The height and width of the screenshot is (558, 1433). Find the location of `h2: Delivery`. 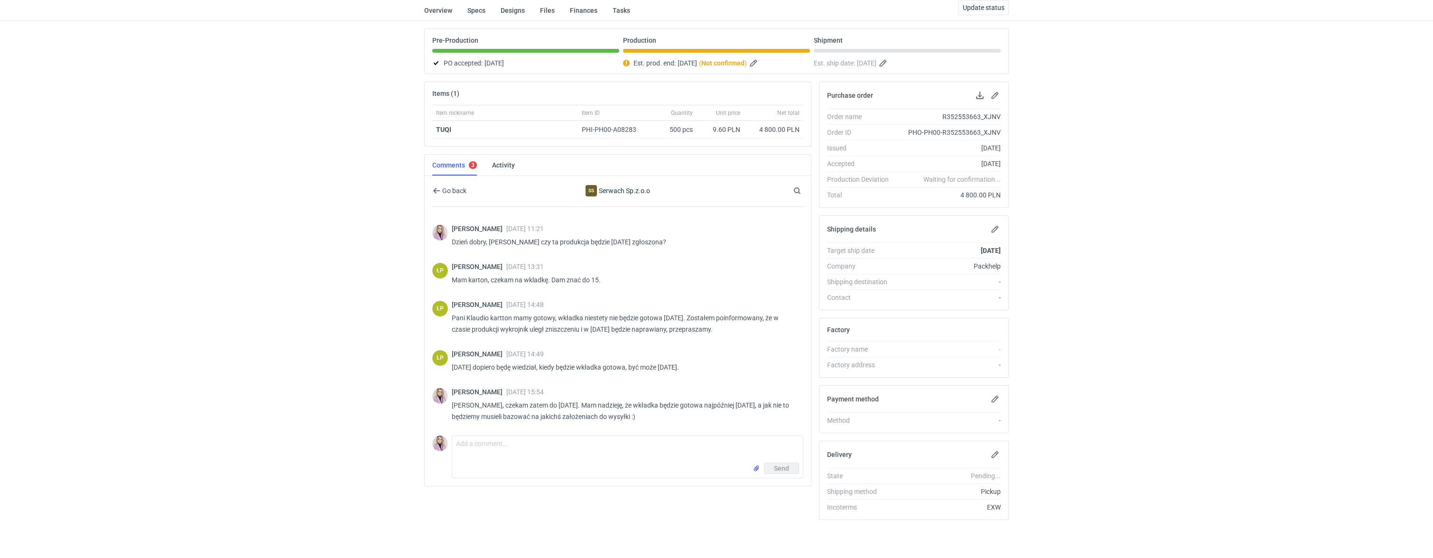

h2: Delivery is located at coordinates (839, 455).